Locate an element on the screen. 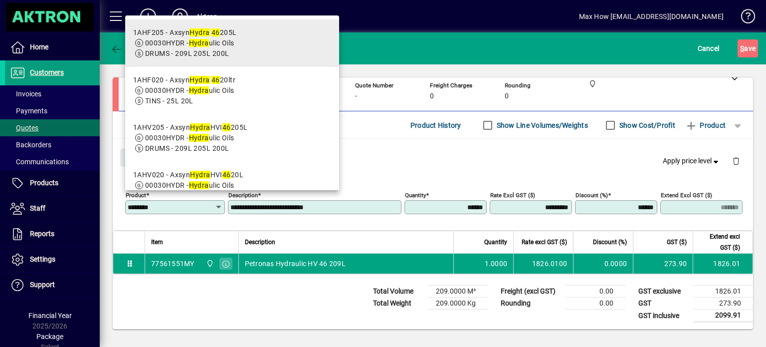  span: Support is located at coordinates (42, 284).